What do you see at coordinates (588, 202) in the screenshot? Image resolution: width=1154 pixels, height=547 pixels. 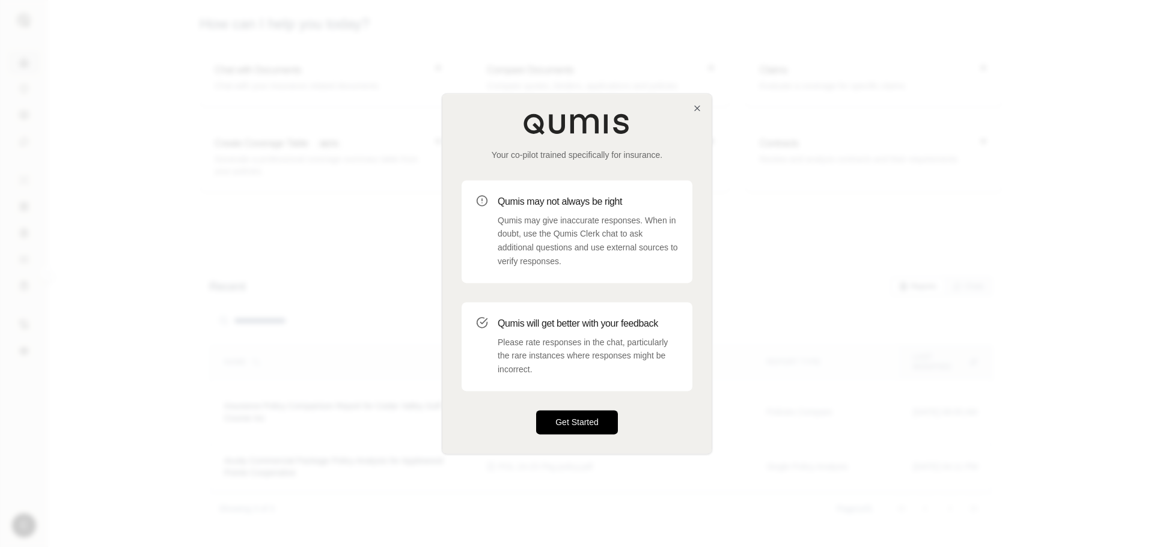 I see `h3: Qumis may not always be right` at bounding box center [588, 202].